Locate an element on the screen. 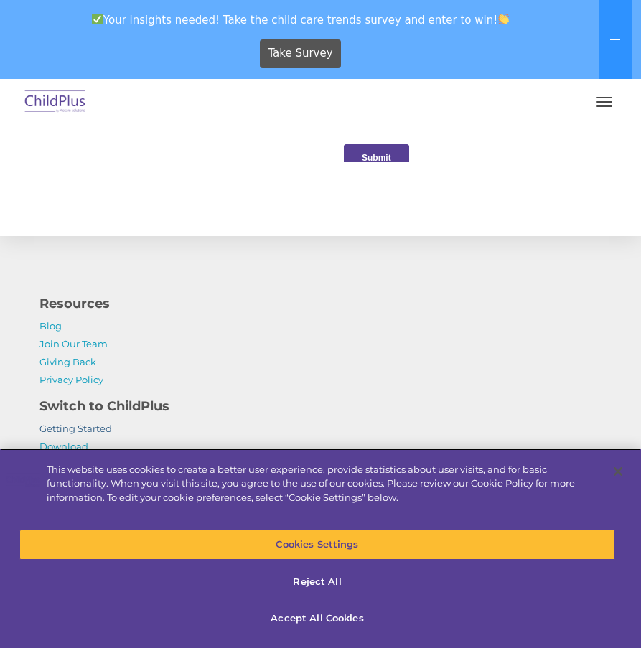 The image size is (641, 648). a: Join Our Team is located at coordinates (73, 344).